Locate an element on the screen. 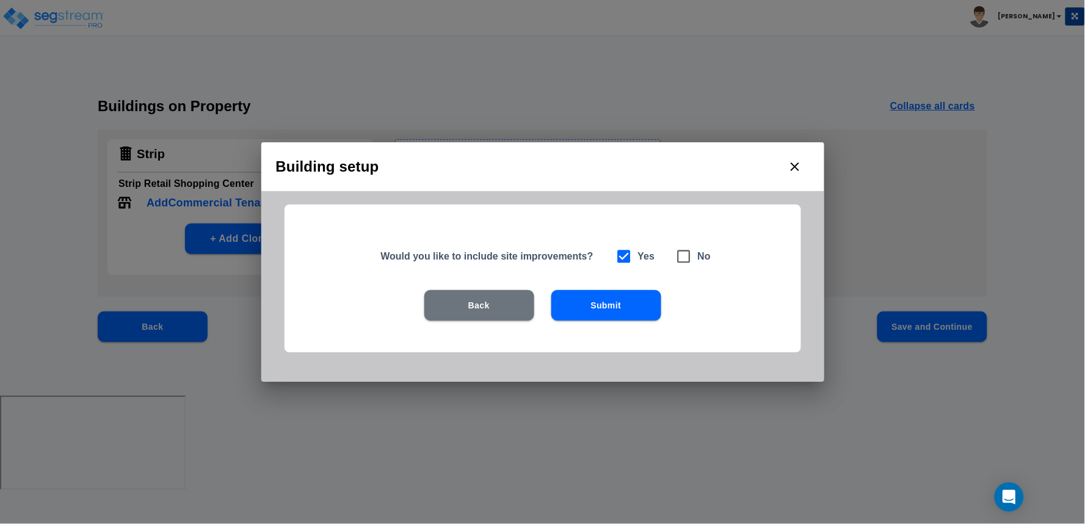 This screenshot has height=524, width=1085. h6: No is located at coordinates (704, 256).